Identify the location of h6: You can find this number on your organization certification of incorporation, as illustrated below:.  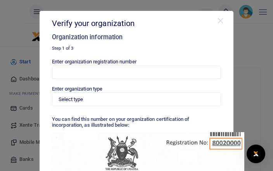
(137, 122).